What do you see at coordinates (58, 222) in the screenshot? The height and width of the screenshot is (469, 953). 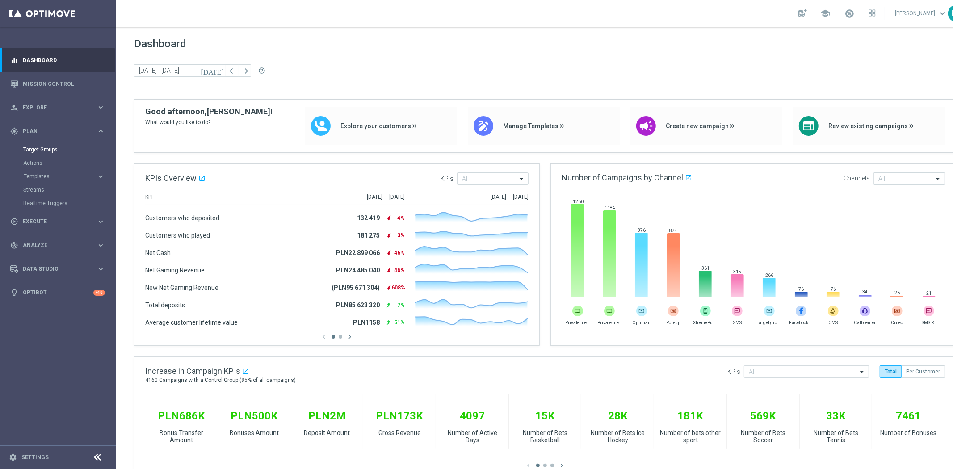 I see `button: play_circle_outline Execute keyboard_arrow_right` at bounding box center [58, 222].